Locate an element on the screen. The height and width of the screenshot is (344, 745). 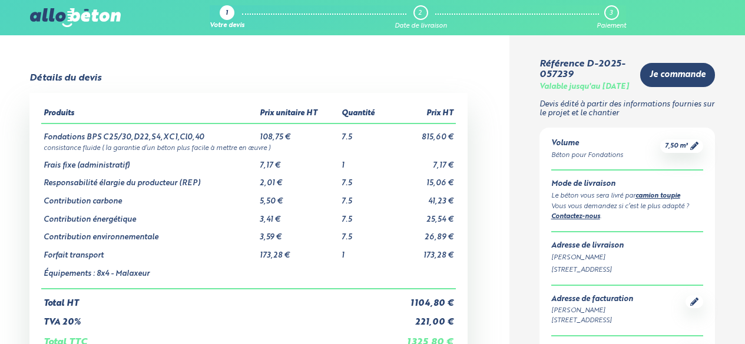
img: allobéton is located at coordinates (75, 18).